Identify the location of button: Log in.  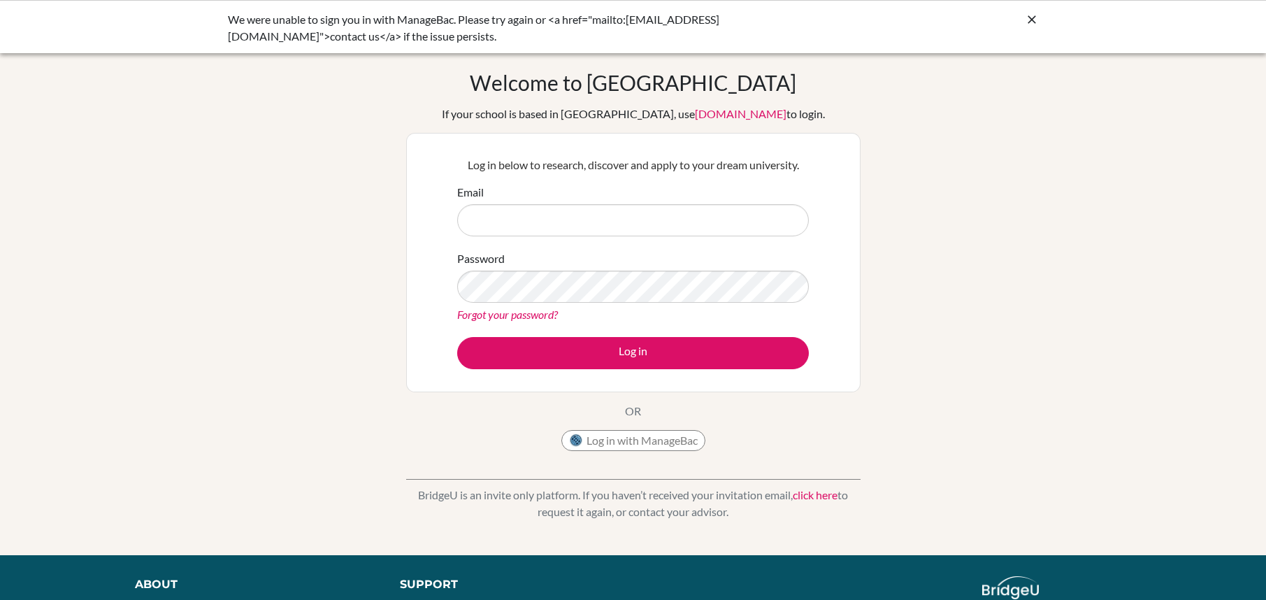
(633, 353).